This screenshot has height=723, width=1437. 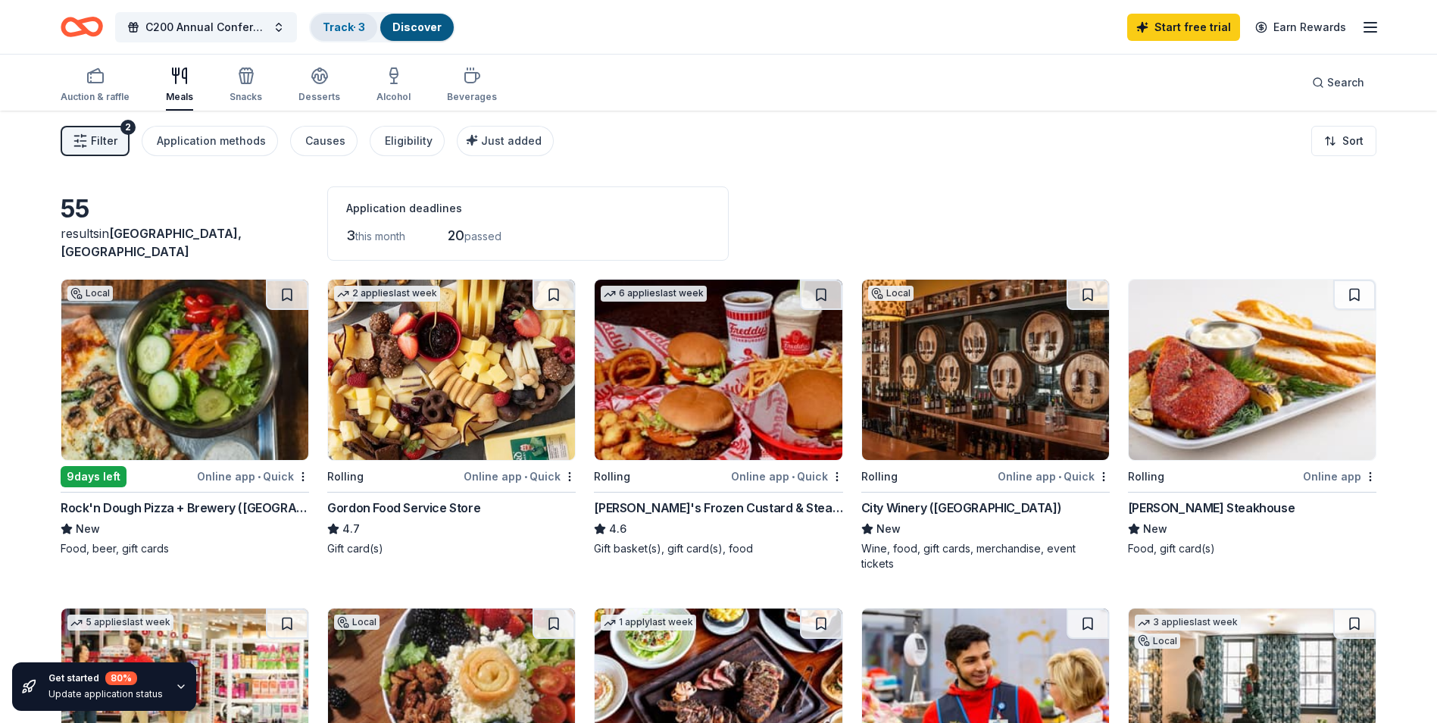 I want to click on div: 2 applies last week, so click(x=387, y=293).